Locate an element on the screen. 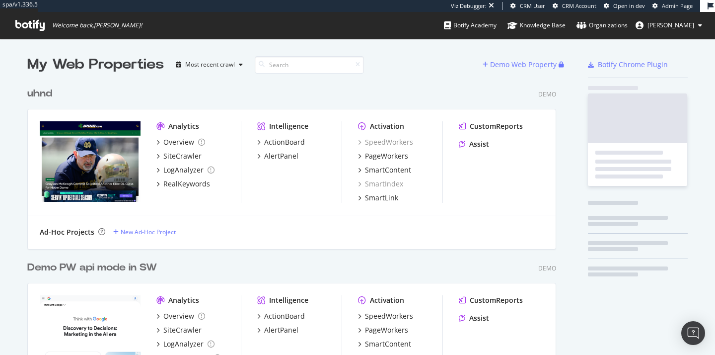  div: RealKeywords is located at coordinates (187, 184).